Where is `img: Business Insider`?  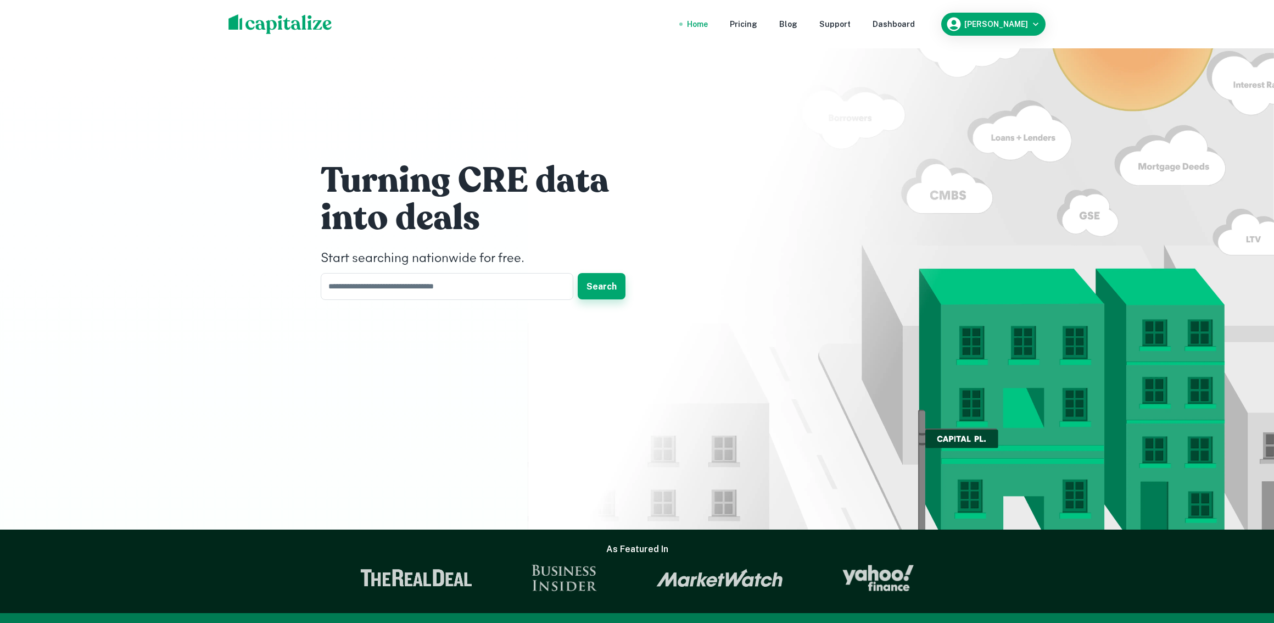
img: Business Insider is located at coordinates (565, 578).